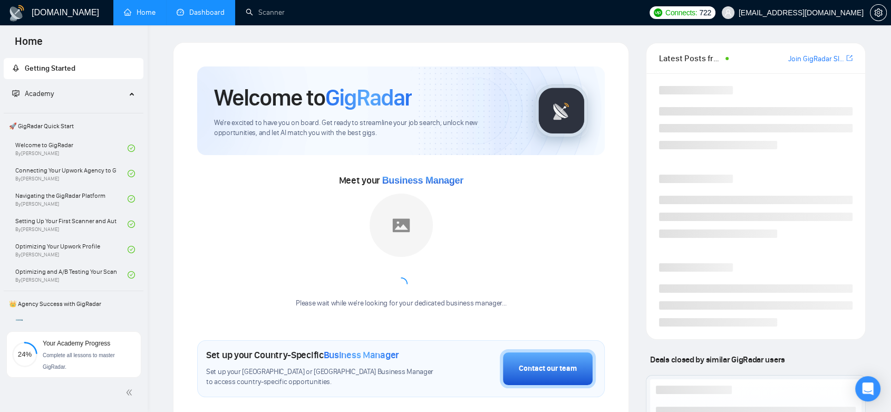  Describe the element at coordinates (73, 69) in the screenshot. I see `li: Getting Started` at that location.